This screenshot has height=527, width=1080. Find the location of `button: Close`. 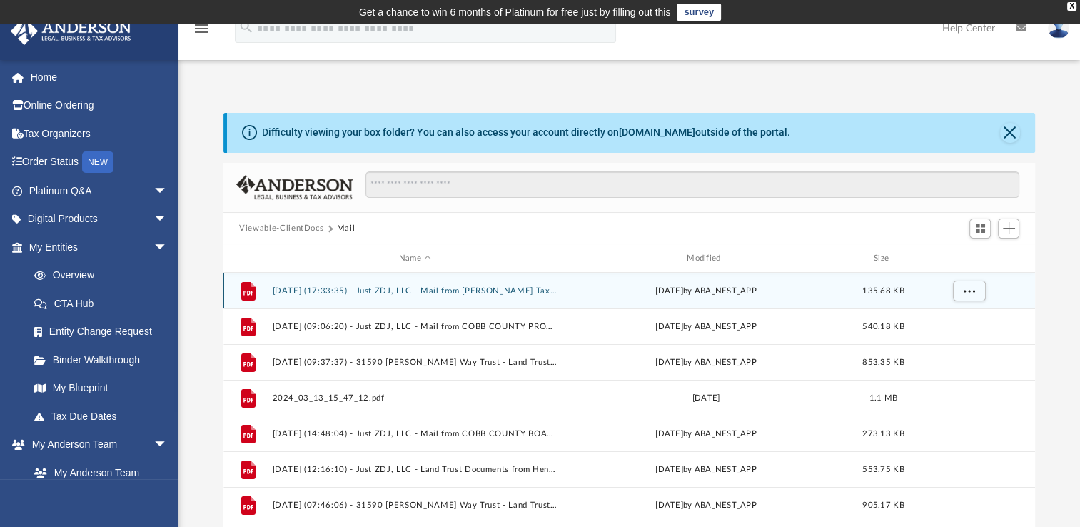

button: Close is located at coordinates (1010, 133).